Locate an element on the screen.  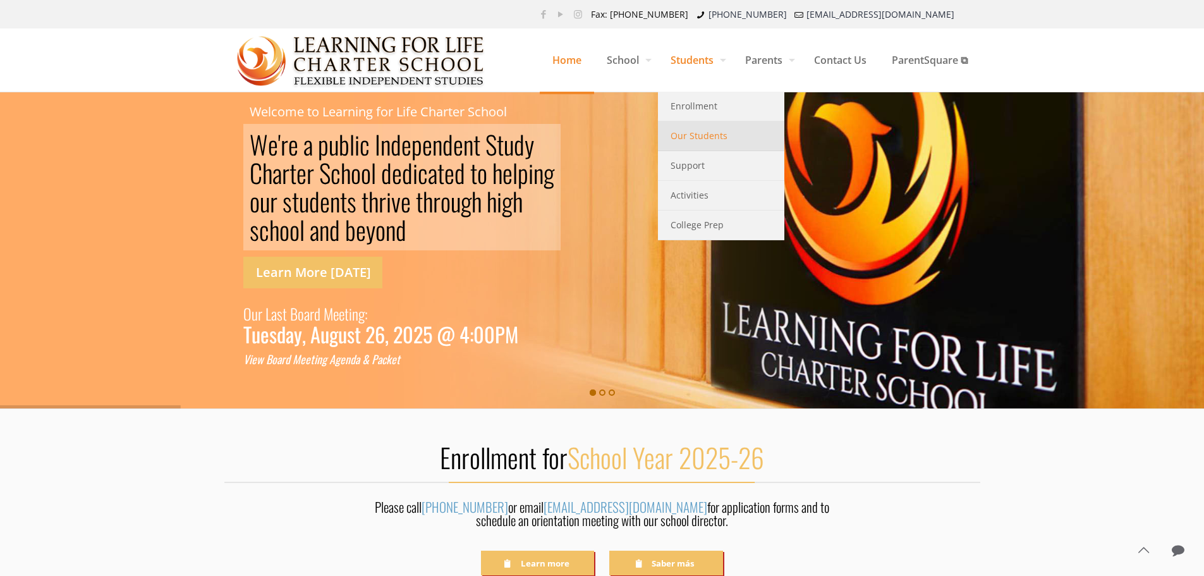
span: Support is located at coordinates (688, 166).